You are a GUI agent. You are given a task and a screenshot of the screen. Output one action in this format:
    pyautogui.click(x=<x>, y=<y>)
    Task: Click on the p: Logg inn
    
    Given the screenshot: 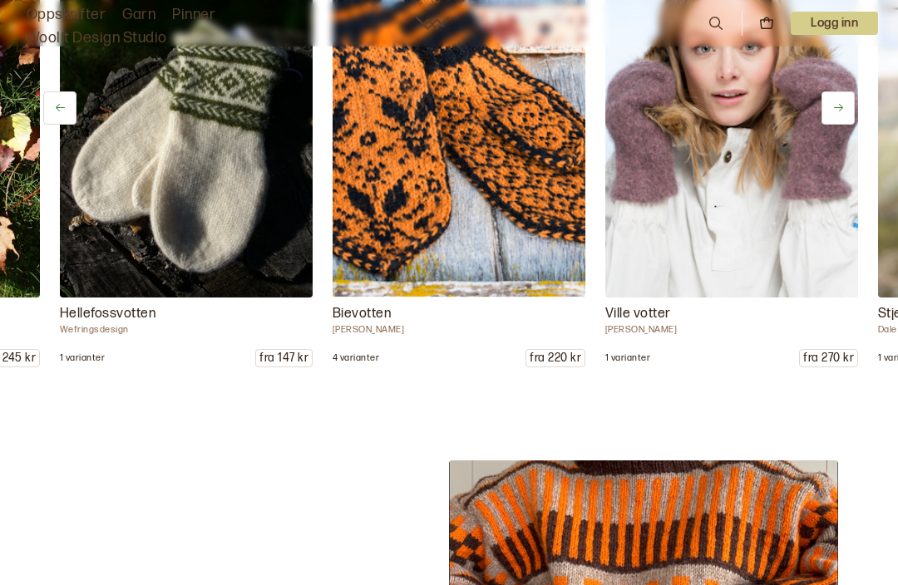 What is the action you would take?
    pyautogui.click(x=834, y=23)
    